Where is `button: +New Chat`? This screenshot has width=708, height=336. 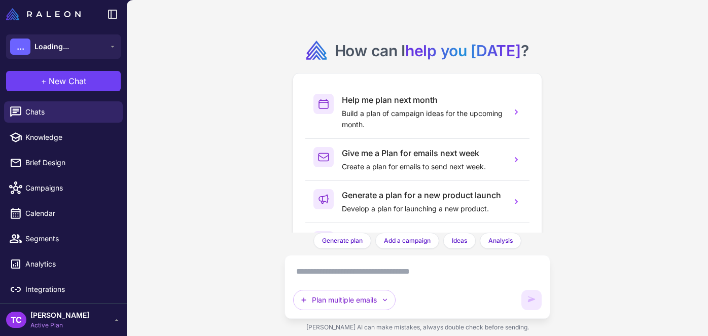
button: +New Chat is located at coordinates (63, 81).